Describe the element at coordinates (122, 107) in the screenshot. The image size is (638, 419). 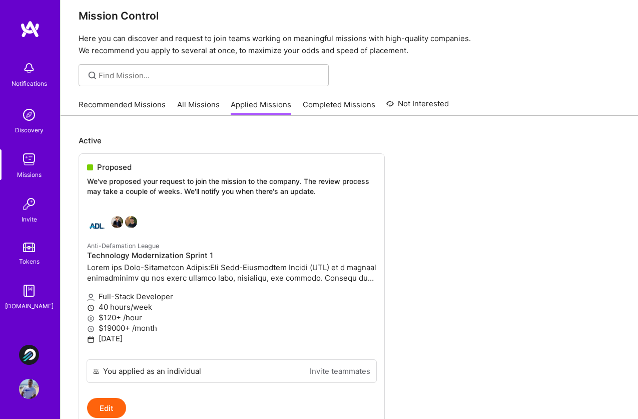
I see `a: Recommended Missions` at that location.